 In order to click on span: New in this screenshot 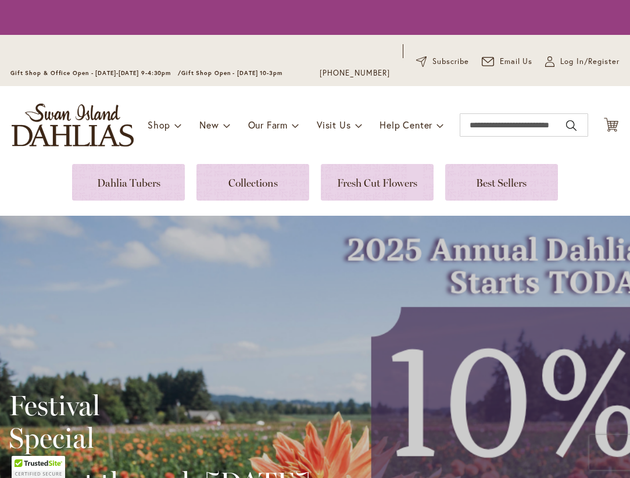, I will do `click(209, 124)`.